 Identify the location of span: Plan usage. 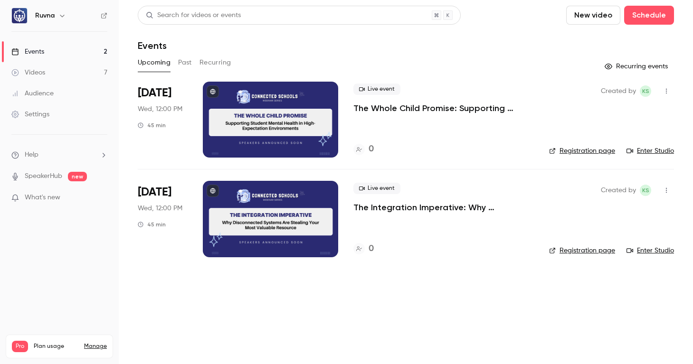
(56, 347).